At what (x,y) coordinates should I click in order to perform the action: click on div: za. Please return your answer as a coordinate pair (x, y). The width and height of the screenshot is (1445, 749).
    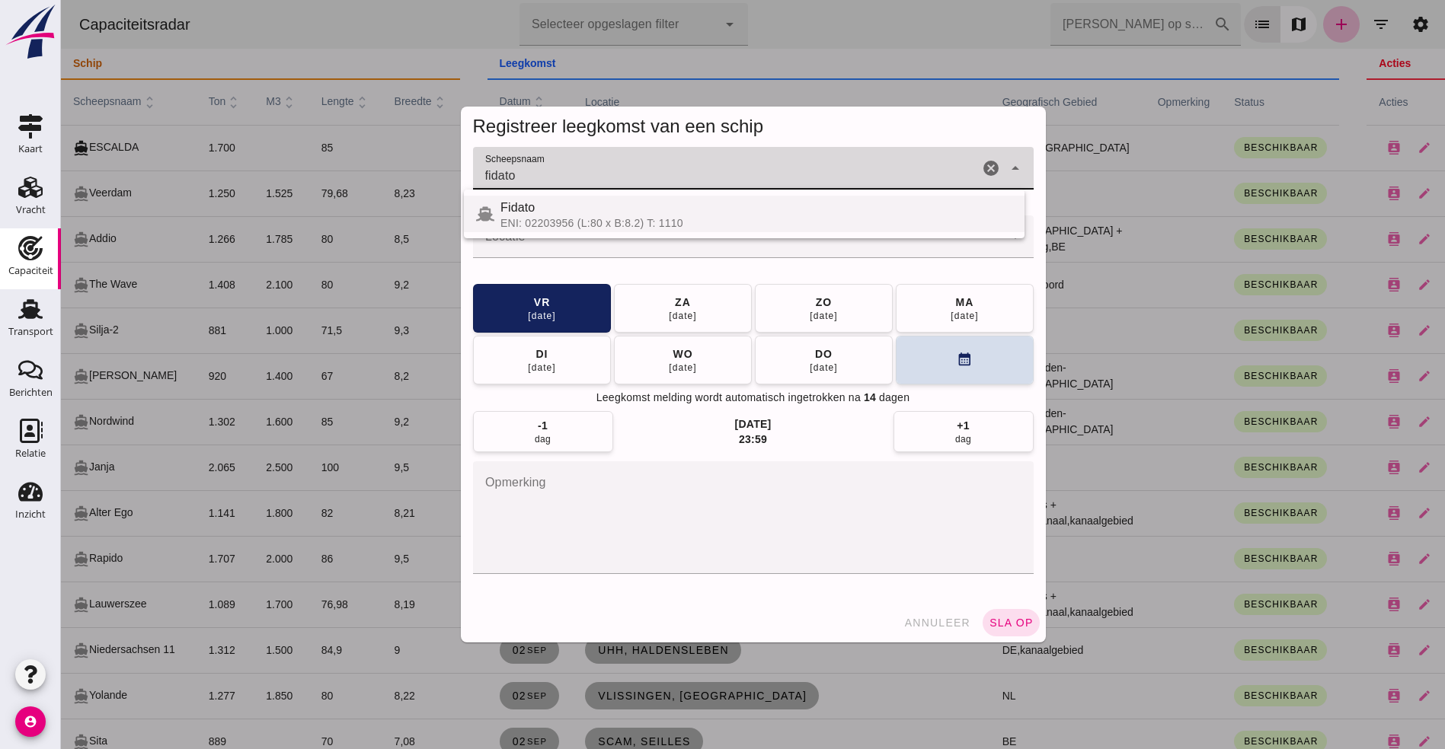
    Looking at the image, I should click on (621, 302).